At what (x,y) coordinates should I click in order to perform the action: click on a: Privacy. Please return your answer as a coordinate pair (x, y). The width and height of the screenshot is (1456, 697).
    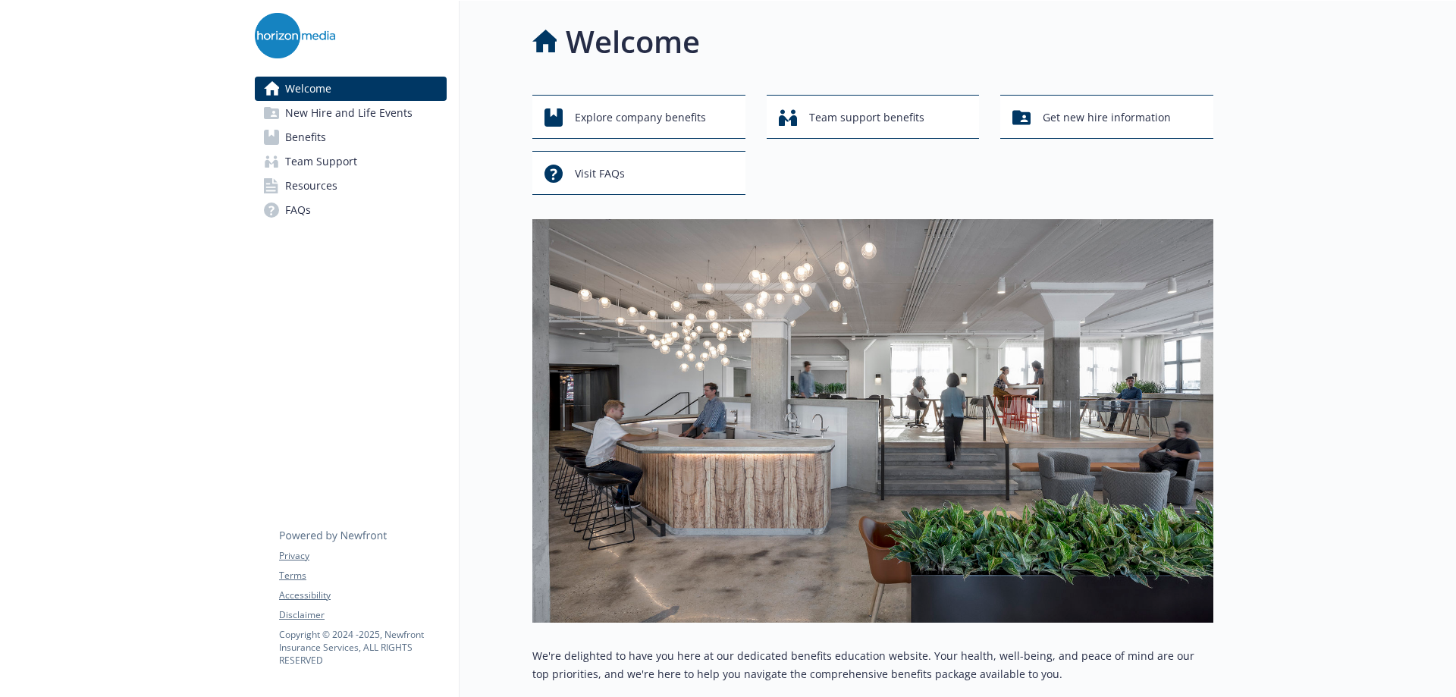
    Looking at the image, I should click on (362, 556).